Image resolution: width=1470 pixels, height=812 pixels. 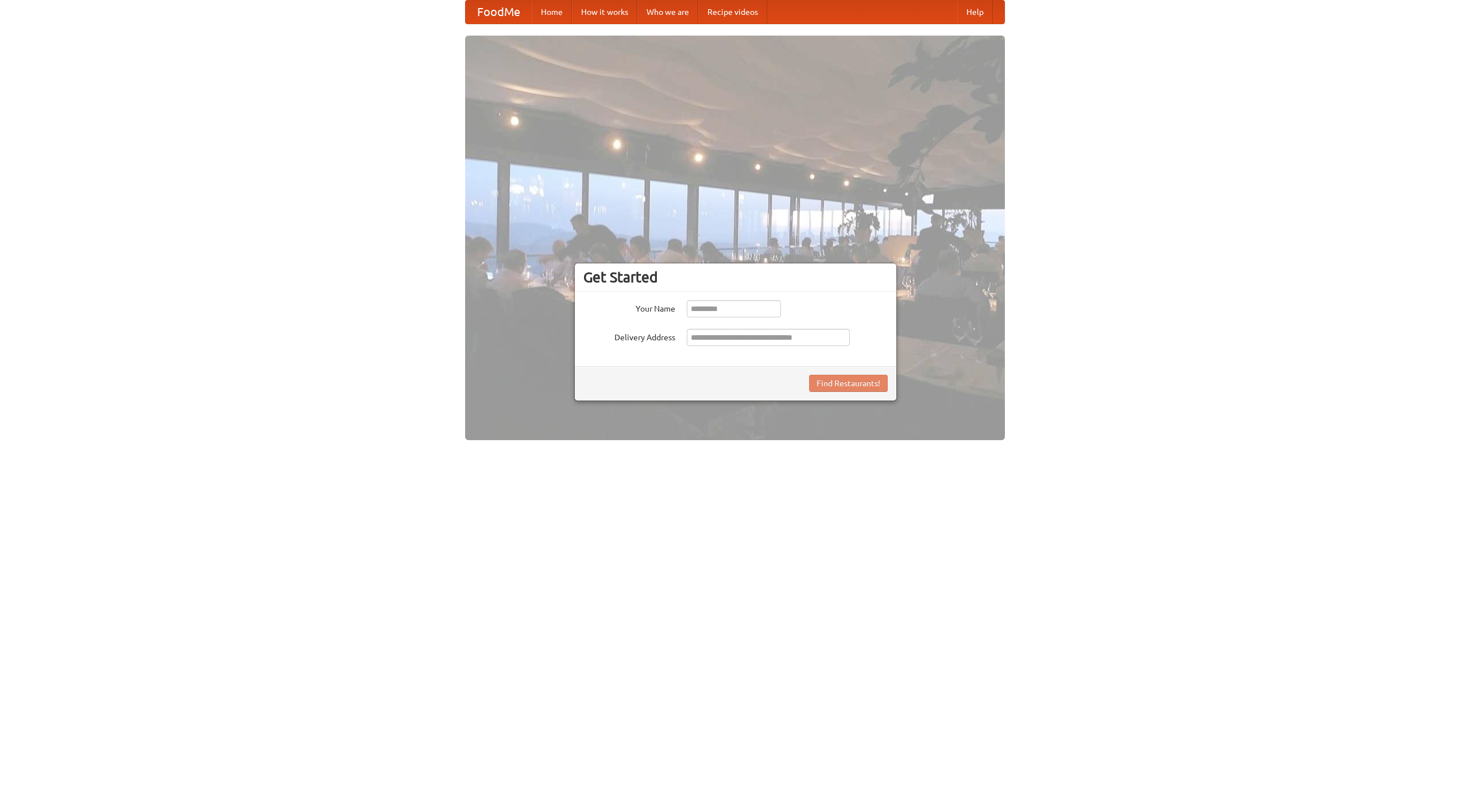 What do you see at coordinates (733, 12) in the screenshot?
I see `a: Recipe videos` at bounding box center [733, 12].